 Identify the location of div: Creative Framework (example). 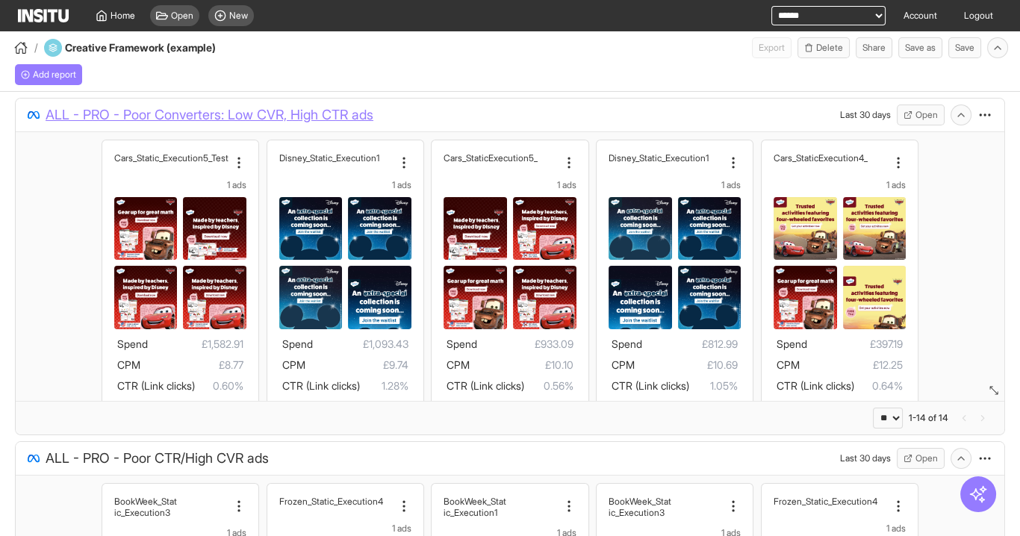
(150, 48).